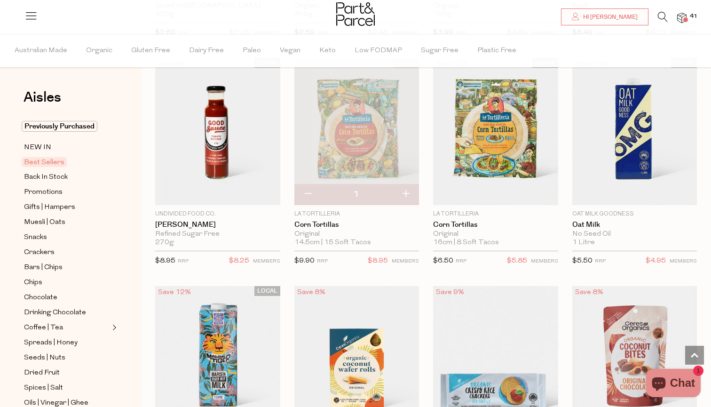 The height and width of the screenshot is (407, 711). I want to click on span: Back In Stock, so click(46, 177).